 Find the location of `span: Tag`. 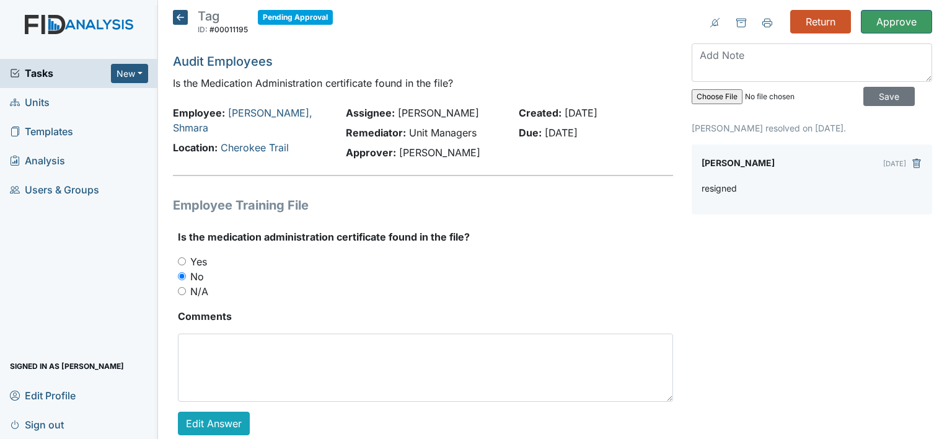

span: Tag is located at coordinates (208, 16).